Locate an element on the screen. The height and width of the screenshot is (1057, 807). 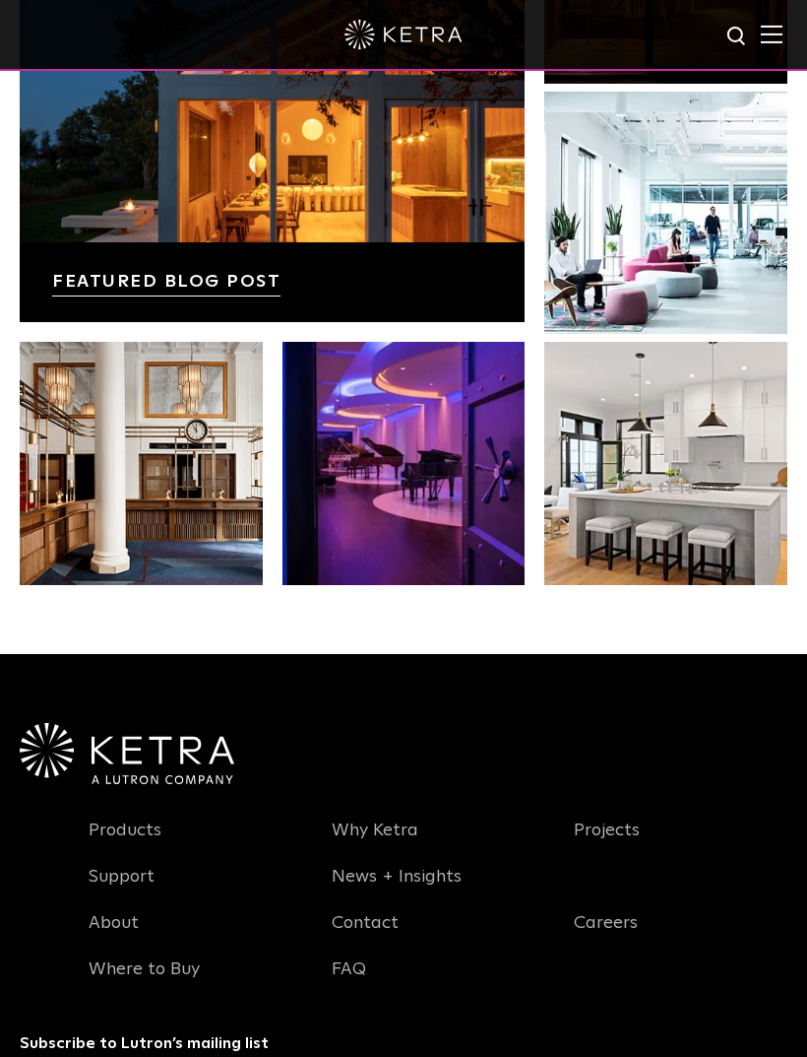
a: News + Insights is located at coordinates (397, 888).